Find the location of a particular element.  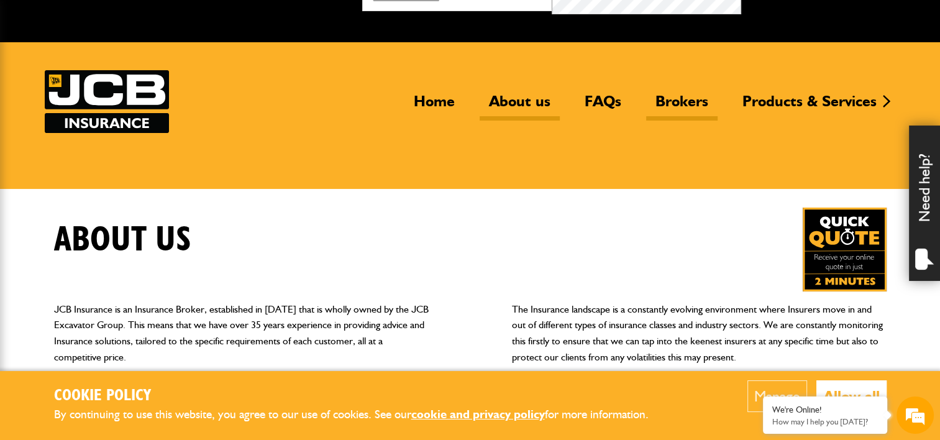

h2: Cookie Policy is located at coordinates (362, 396).